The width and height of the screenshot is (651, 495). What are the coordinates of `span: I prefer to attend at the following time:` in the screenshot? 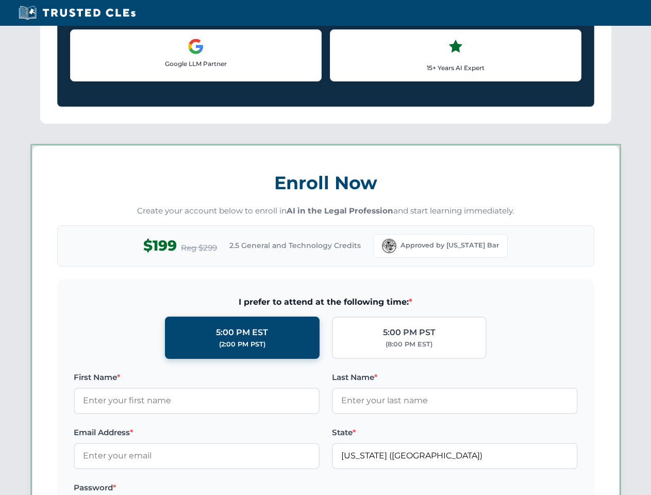 It's located at (326, 302).